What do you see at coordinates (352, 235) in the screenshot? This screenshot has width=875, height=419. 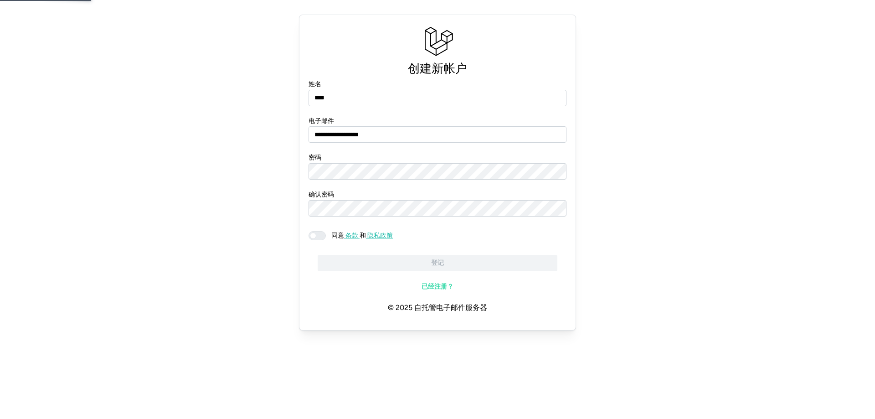 I see `font: 条款` at bounding box center [352, 235].